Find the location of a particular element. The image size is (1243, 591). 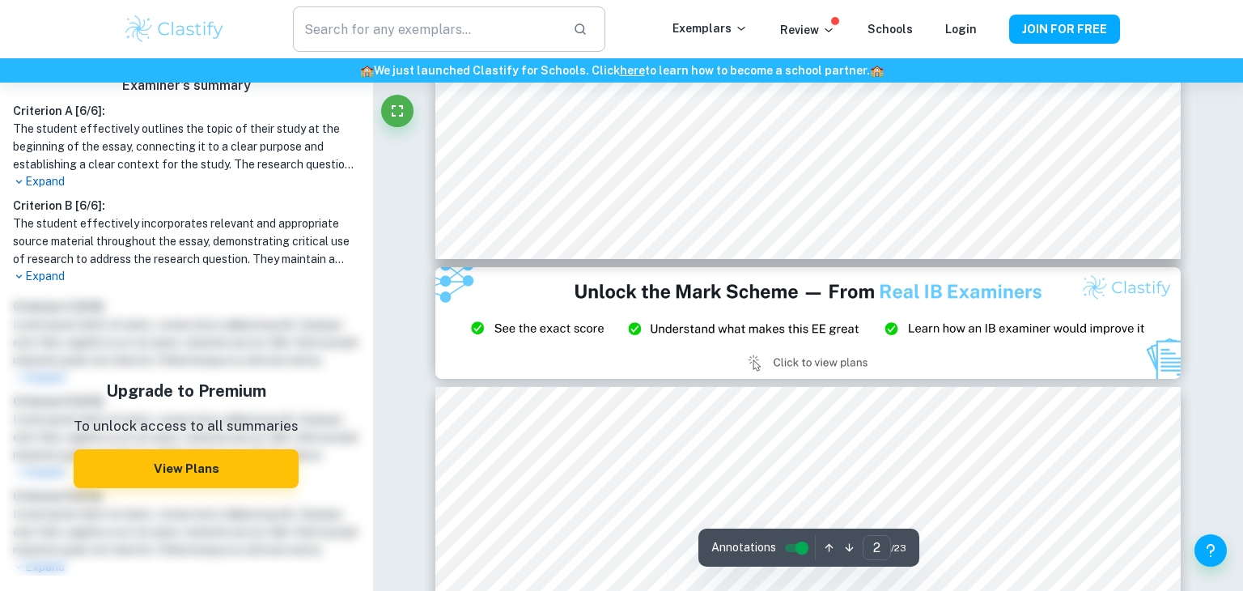

p: Review is located at coordinates (807, 30).